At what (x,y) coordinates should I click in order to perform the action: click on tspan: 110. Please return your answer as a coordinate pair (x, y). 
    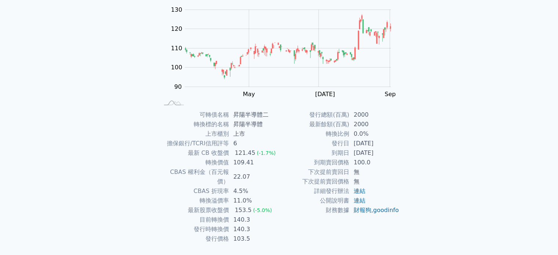
    Looking at the image, I should click on (177, 48).